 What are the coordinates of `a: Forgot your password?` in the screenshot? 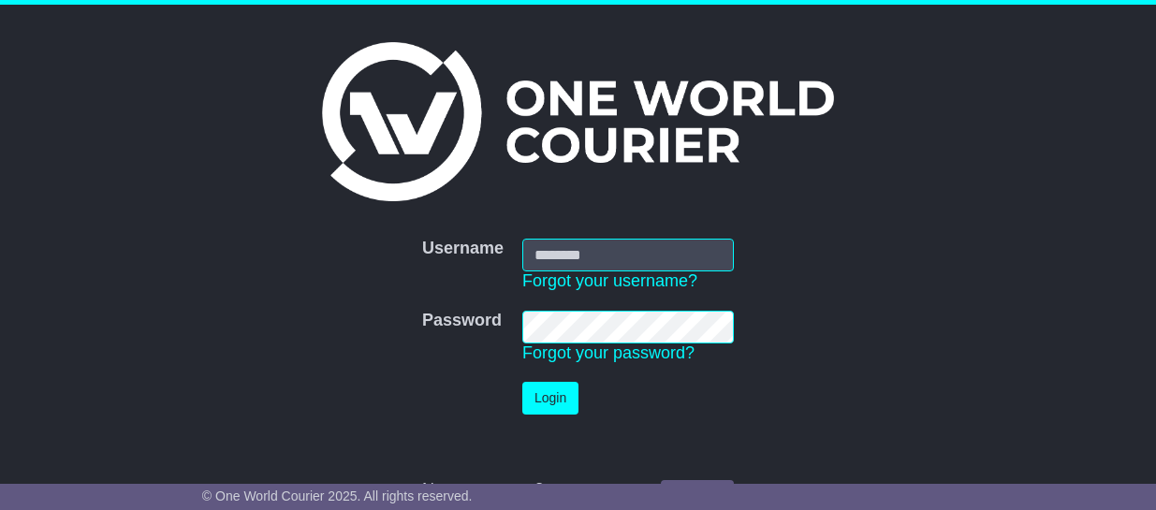 It's located at (608, 353).